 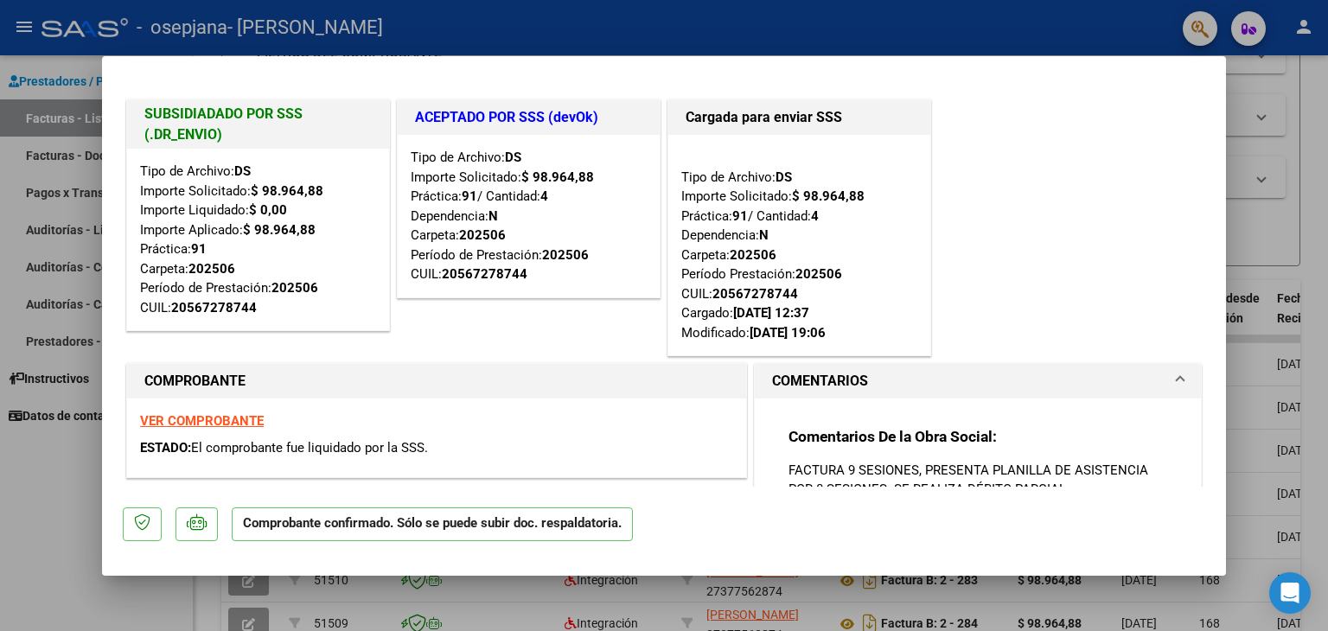 What do you see at coordinates (820, 381) in the screenshot?
I see `h1: COMENTARIOS` at bounding box center [820, 381].